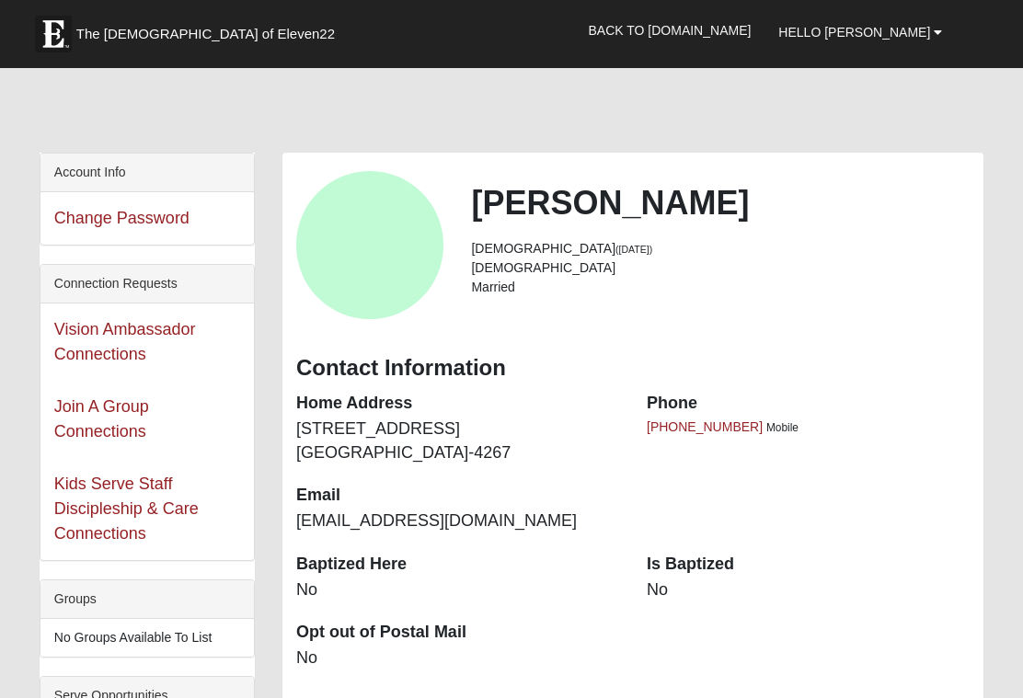  What do you see at coordinates (147, 284) in the screenshot?
I see `div: Connection Requests` at bounding box center [147, 284].